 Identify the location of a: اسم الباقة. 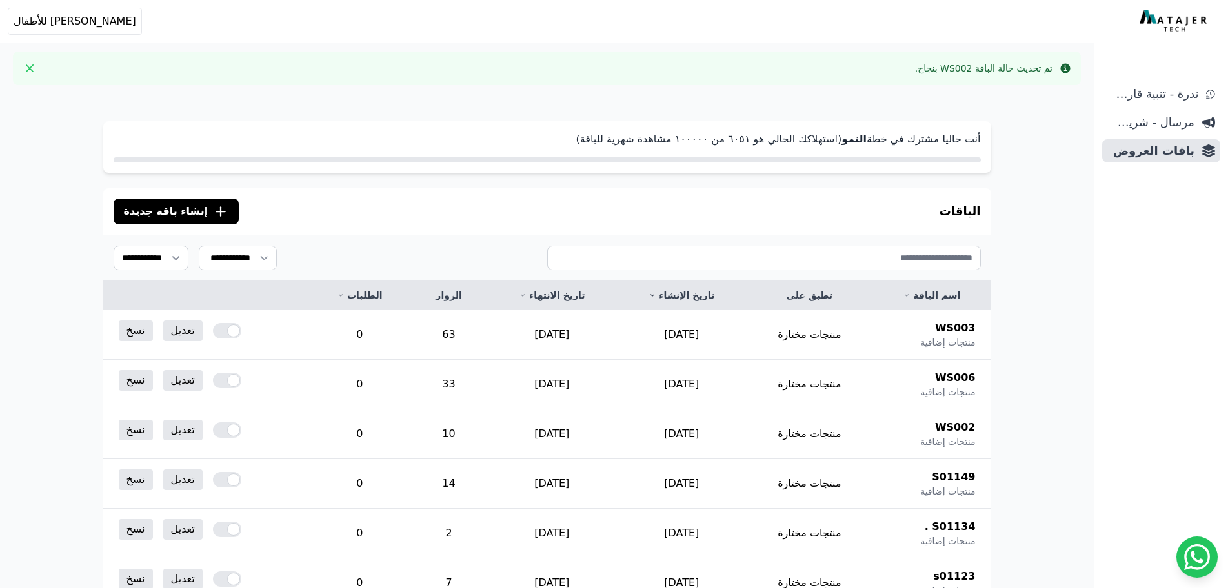
(931, 296).